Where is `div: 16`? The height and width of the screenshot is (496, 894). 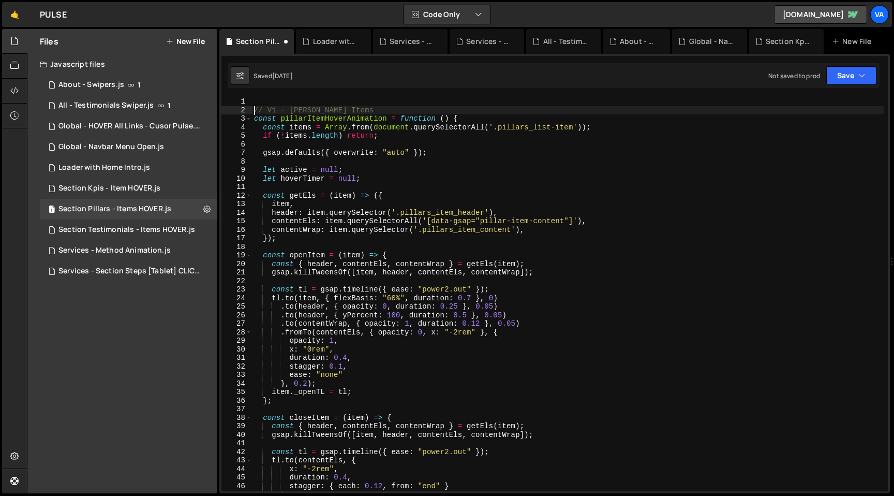 div: 16 is located at coordinates (236, 230).